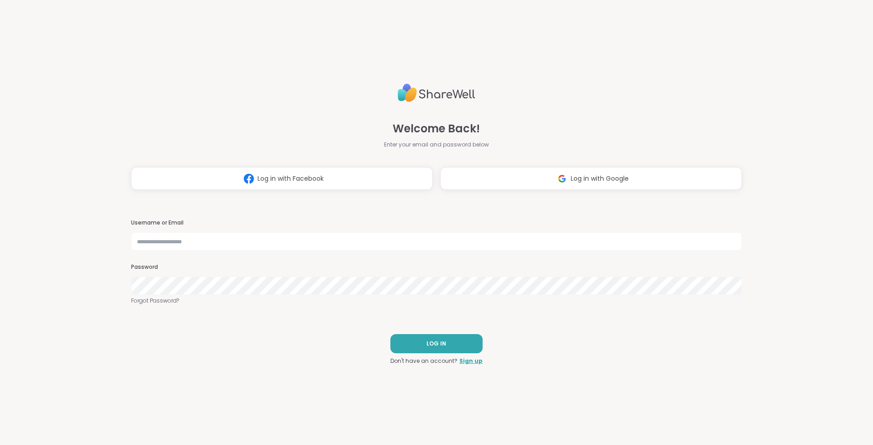 This screenshot has height=445, width=873. I want to click on span: Don't have an account?, so click(424, 361).